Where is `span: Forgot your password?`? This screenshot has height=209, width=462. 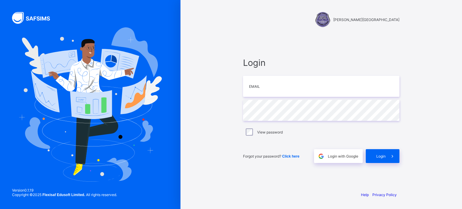
span: Forgot your password? is located at coordinates (271, 156).